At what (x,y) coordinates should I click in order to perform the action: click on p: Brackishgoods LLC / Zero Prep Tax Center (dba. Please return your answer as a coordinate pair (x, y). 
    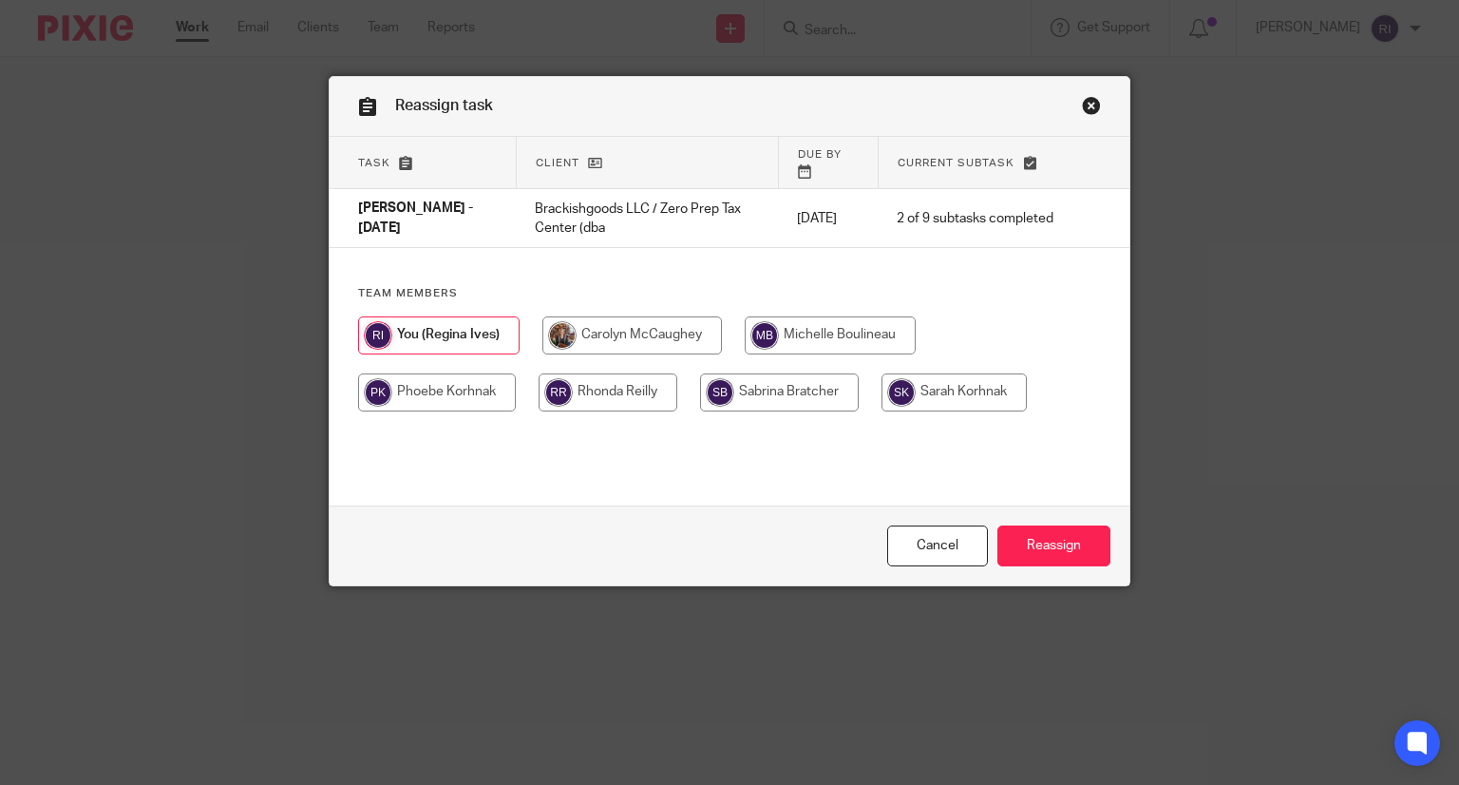
    Looking at the image, I should click on (647, 218).